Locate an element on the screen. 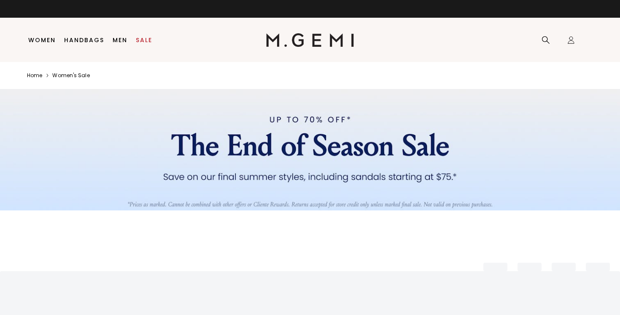  a: Men is located at coordinates (120, 40).